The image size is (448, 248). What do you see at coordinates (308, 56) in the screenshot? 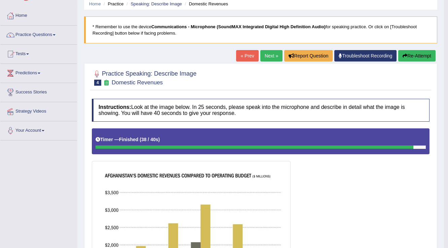
I see `button: Report Question` at bounding box center [308, 56].